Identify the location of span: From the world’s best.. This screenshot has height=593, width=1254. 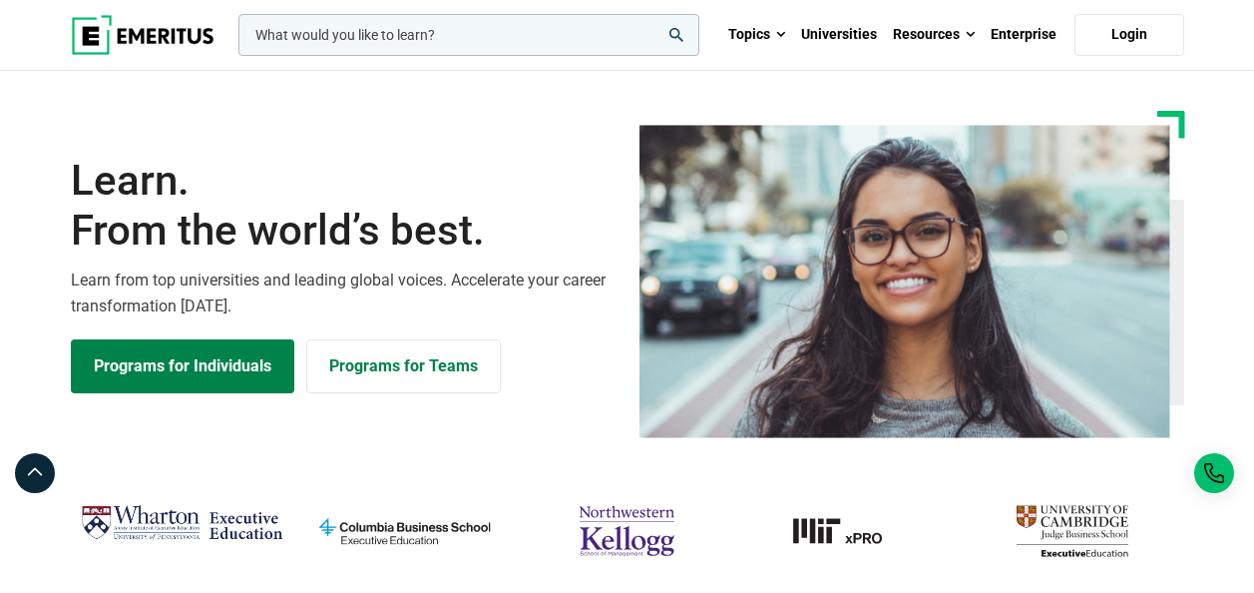
(343, 230).